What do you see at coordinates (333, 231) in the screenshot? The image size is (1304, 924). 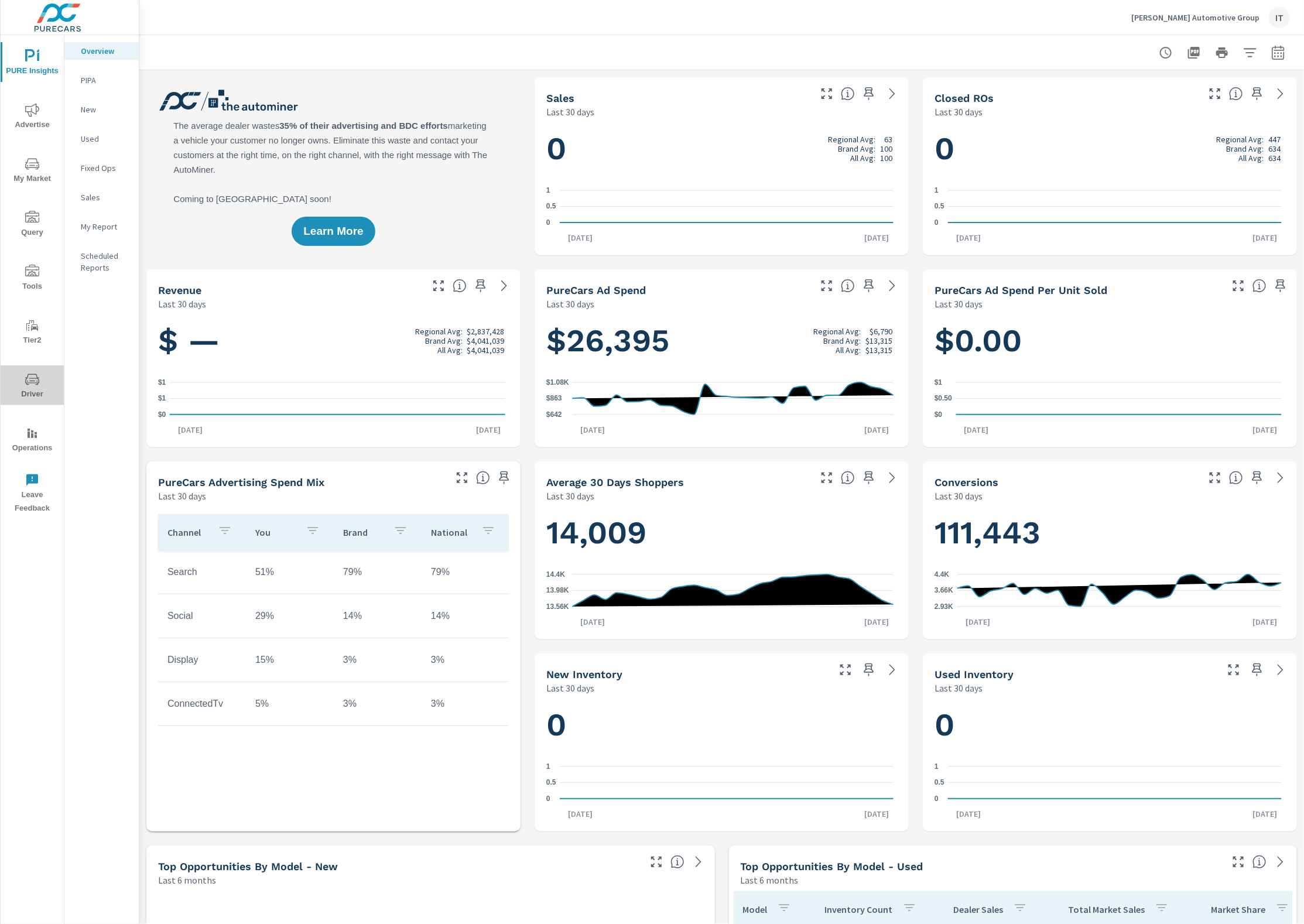 I see `span: Learn More` at bounding box center [333, 231].